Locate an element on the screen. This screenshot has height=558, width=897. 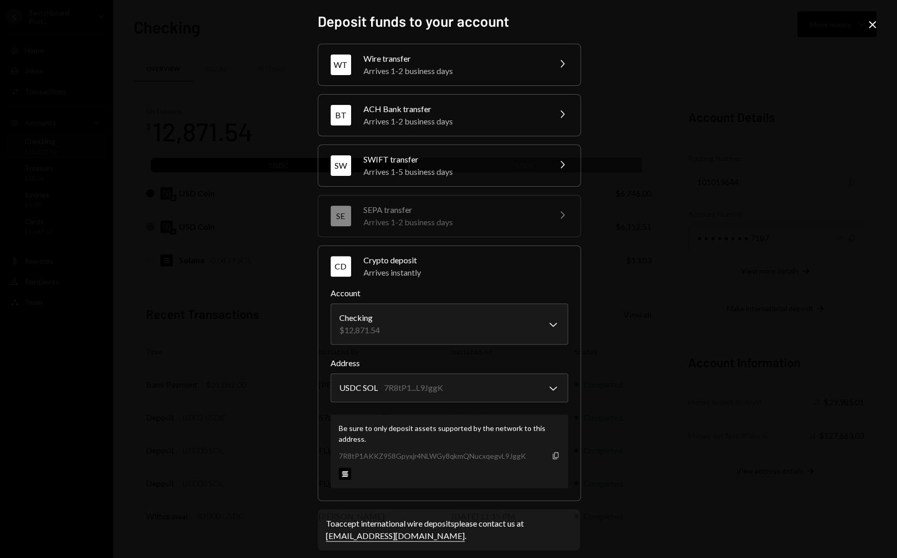
div: 7R8tP1AKKZ958Gpyxjr4NLWGy8qkmQNucxqegvL9JggK is located at coordinates (432, 455).